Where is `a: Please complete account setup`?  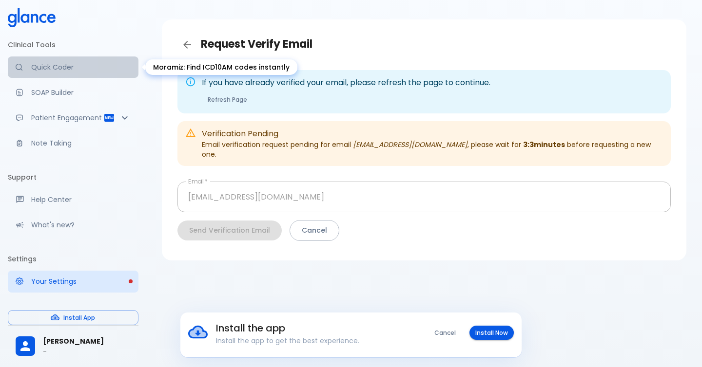 a: Please complete account setup is located at coordinates (73, 282).